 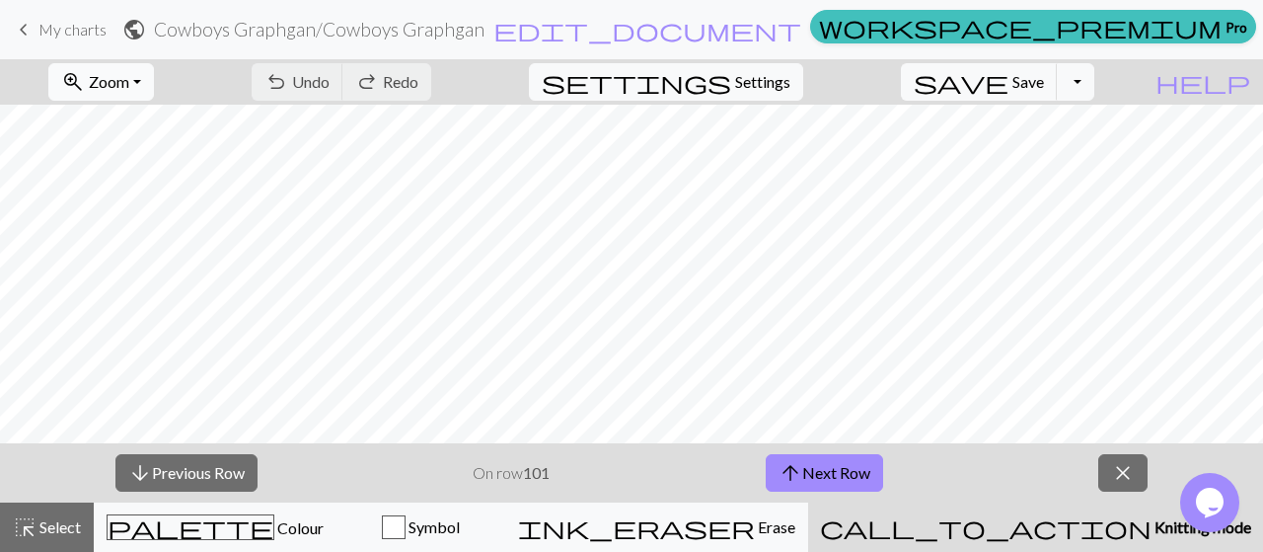 I want to click on span: Select, so click(x=58, y=526).